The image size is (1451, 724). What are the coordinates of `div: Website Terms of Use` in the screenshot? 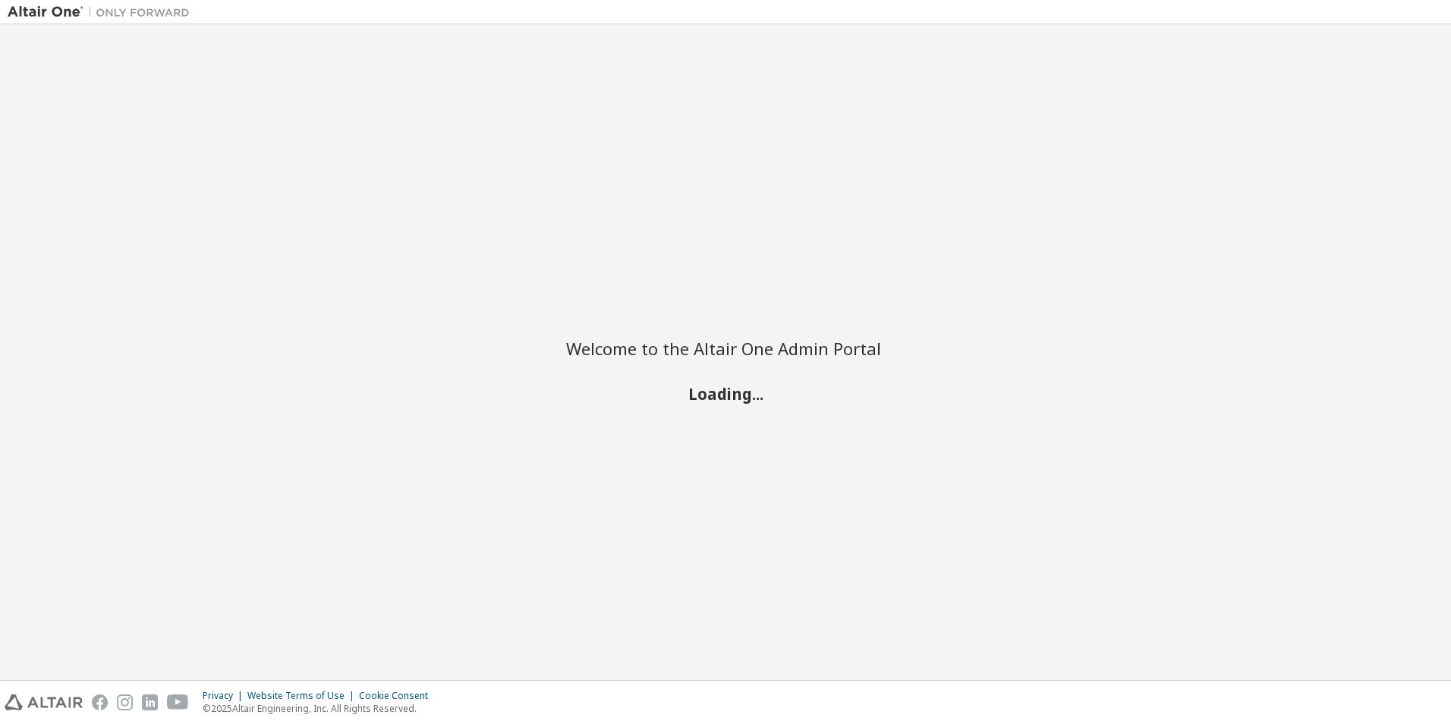 It's located at (303, 696).